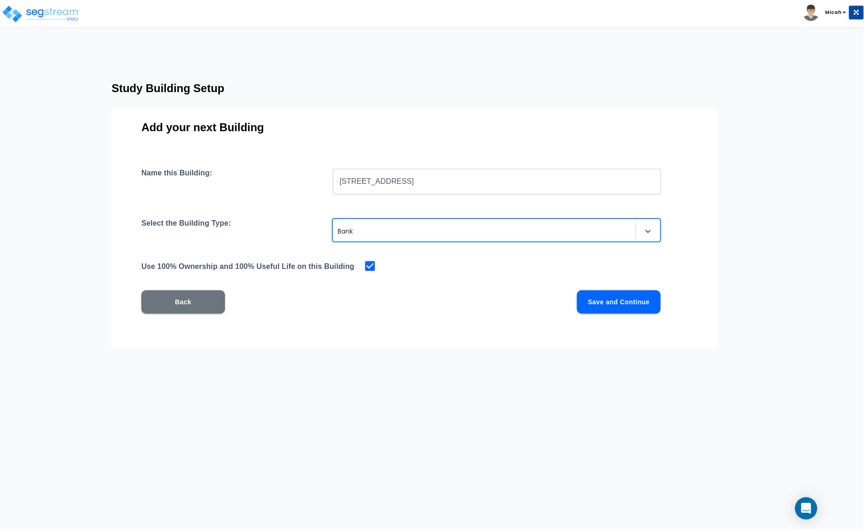 The width and height of the screenshot is (864, 529). I want to click on h3: Study Building Setup, so click(448, 88).